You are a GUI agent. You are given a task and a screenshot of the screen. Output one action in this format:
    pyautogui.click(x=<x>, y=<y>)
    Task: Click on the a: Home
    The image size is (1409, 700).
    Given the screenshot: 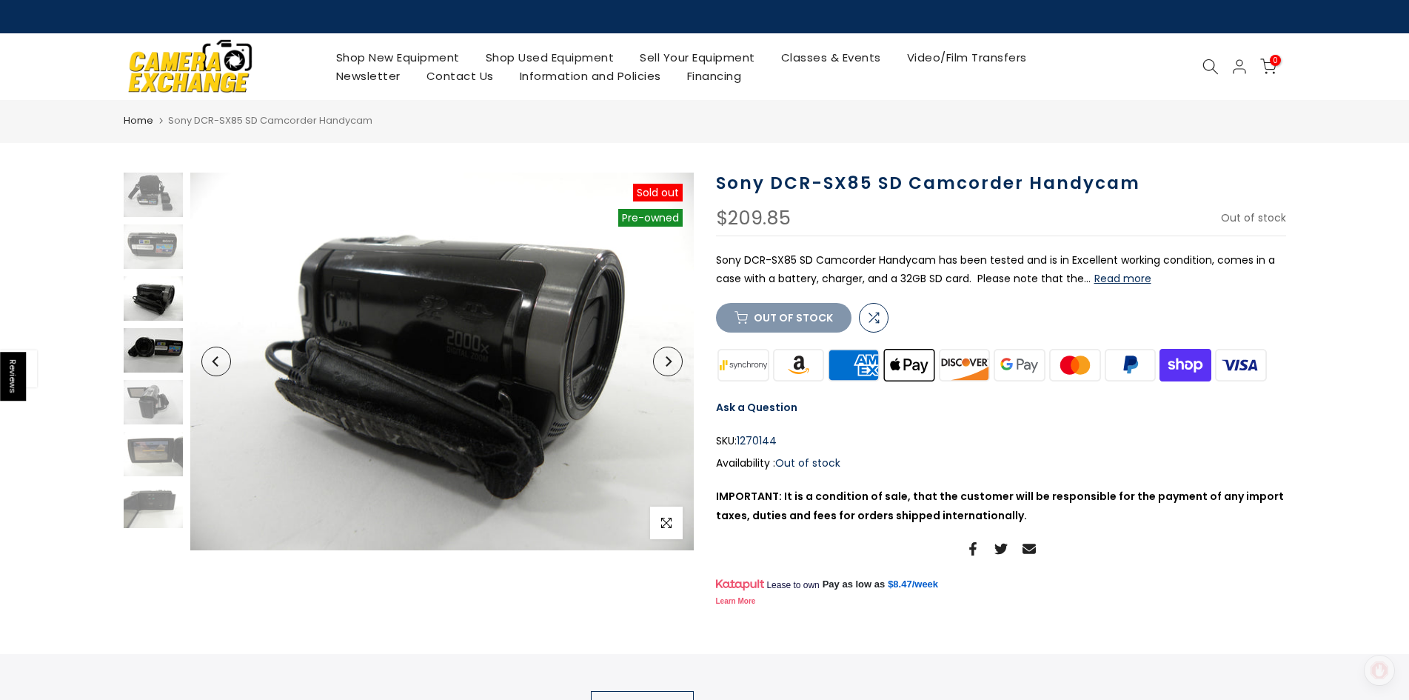 What is the action you would take?
    pyautogui.click(x=138, y=121)
    